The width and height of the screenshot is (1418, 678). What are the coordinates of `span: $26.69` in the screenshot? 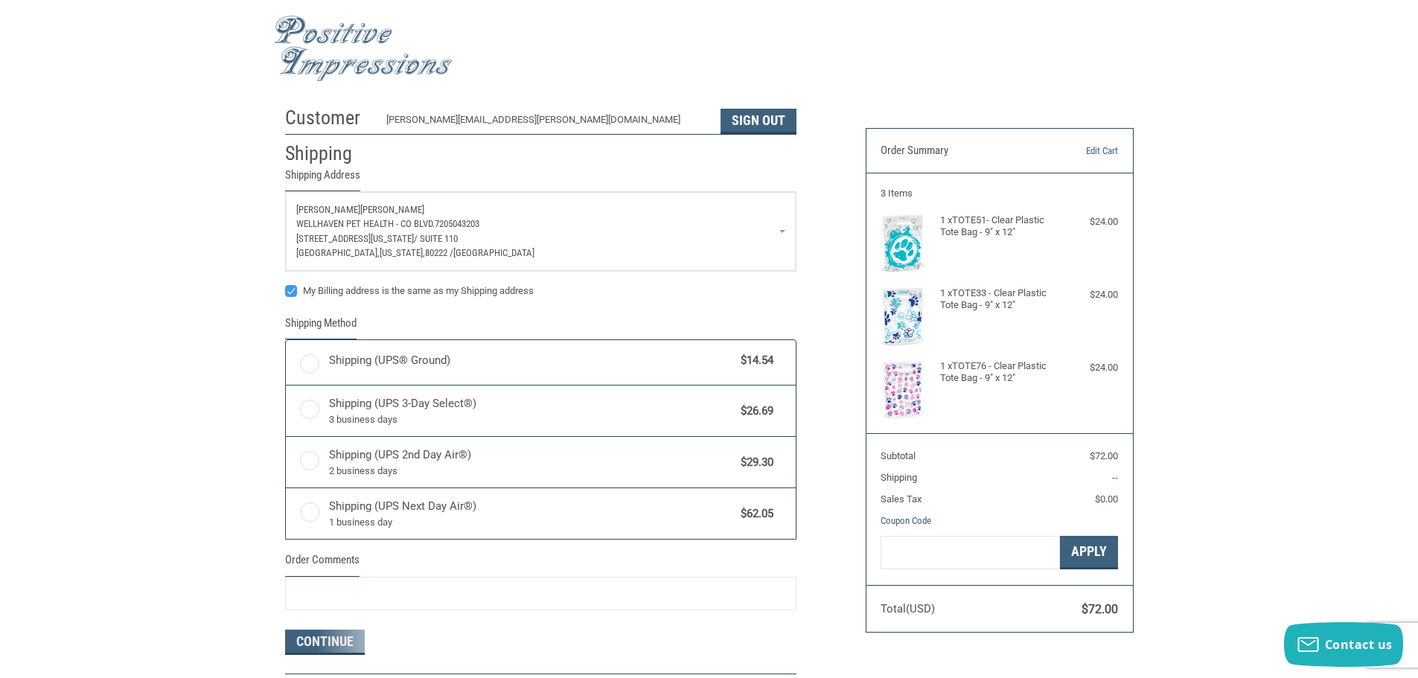 It's located at (754, 411).